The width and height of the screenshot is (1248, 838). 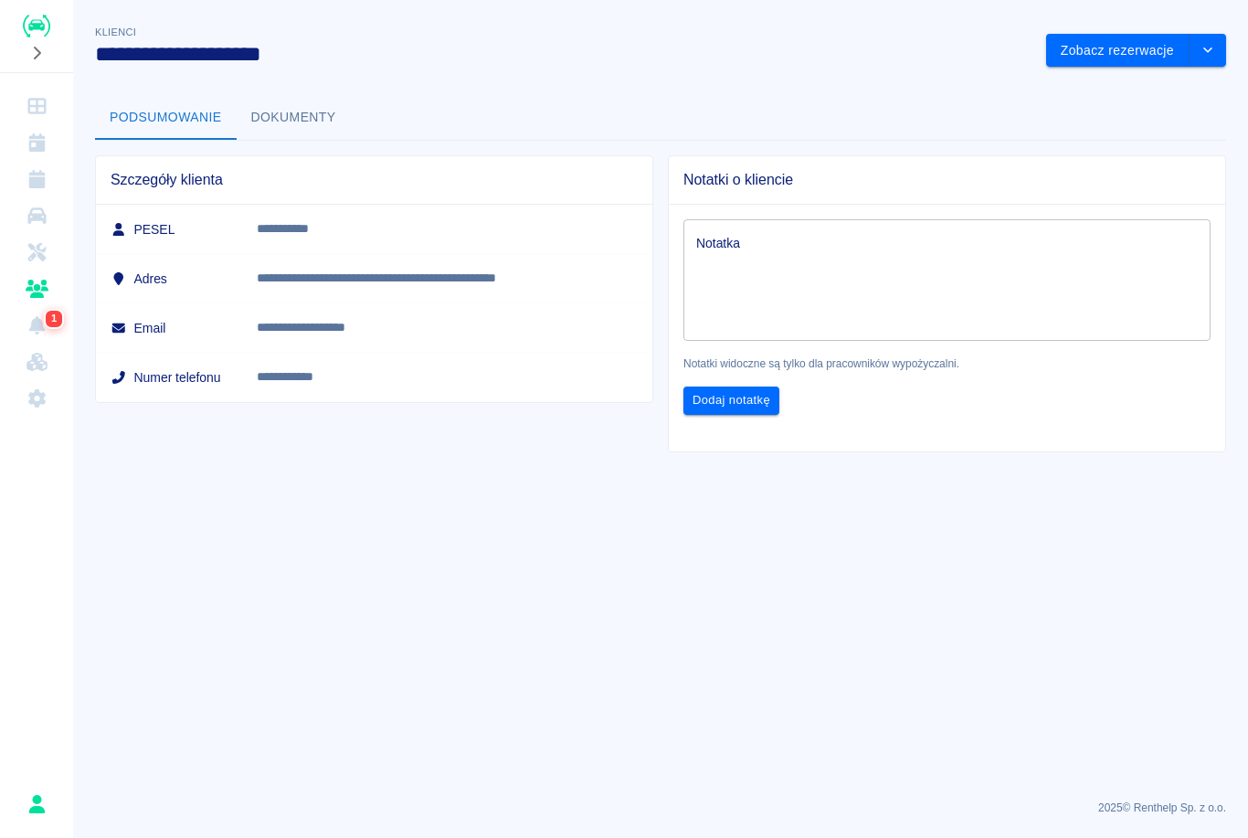 I want to click on a: Renthelp, so click(x=37, y=26).